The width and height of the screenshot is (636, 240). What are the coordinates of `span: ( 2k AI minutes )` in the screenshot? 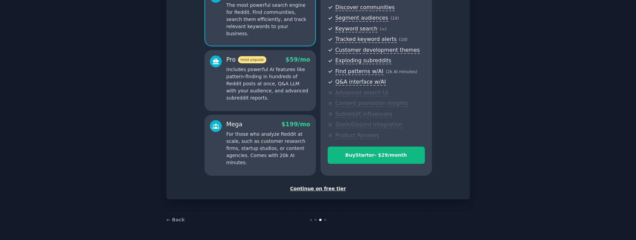 It's located at (402, 72).